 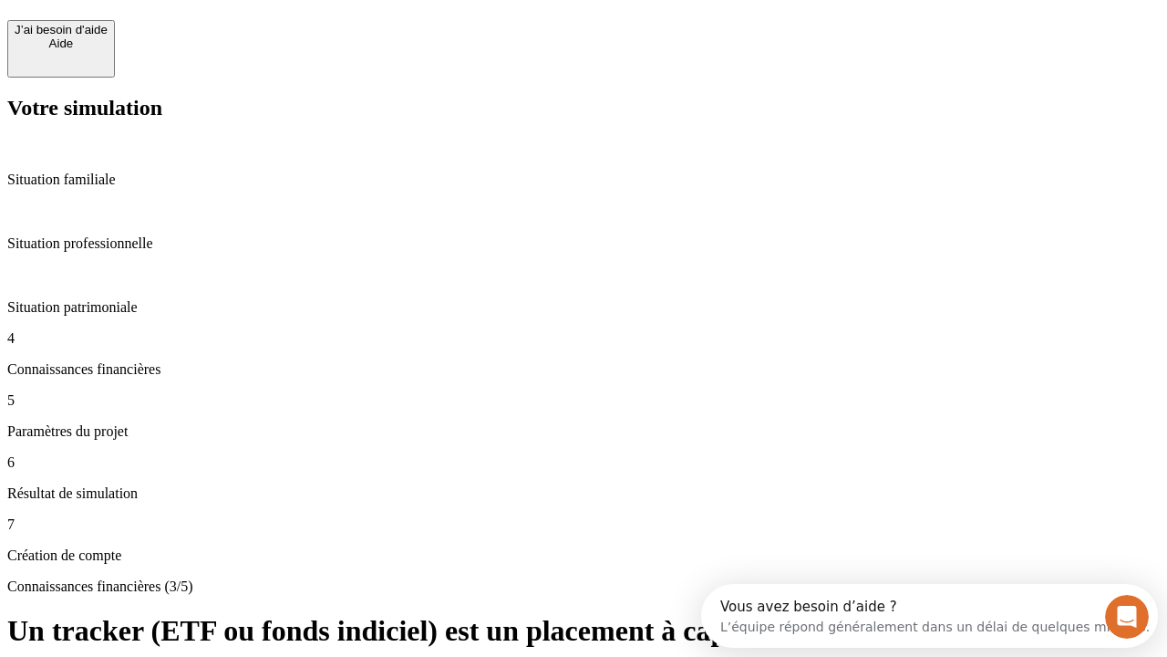 What do you see at coordinates (584, 108) in the screenshot?
I see `h2: Votre simulation` at bounding box center [584, 108].